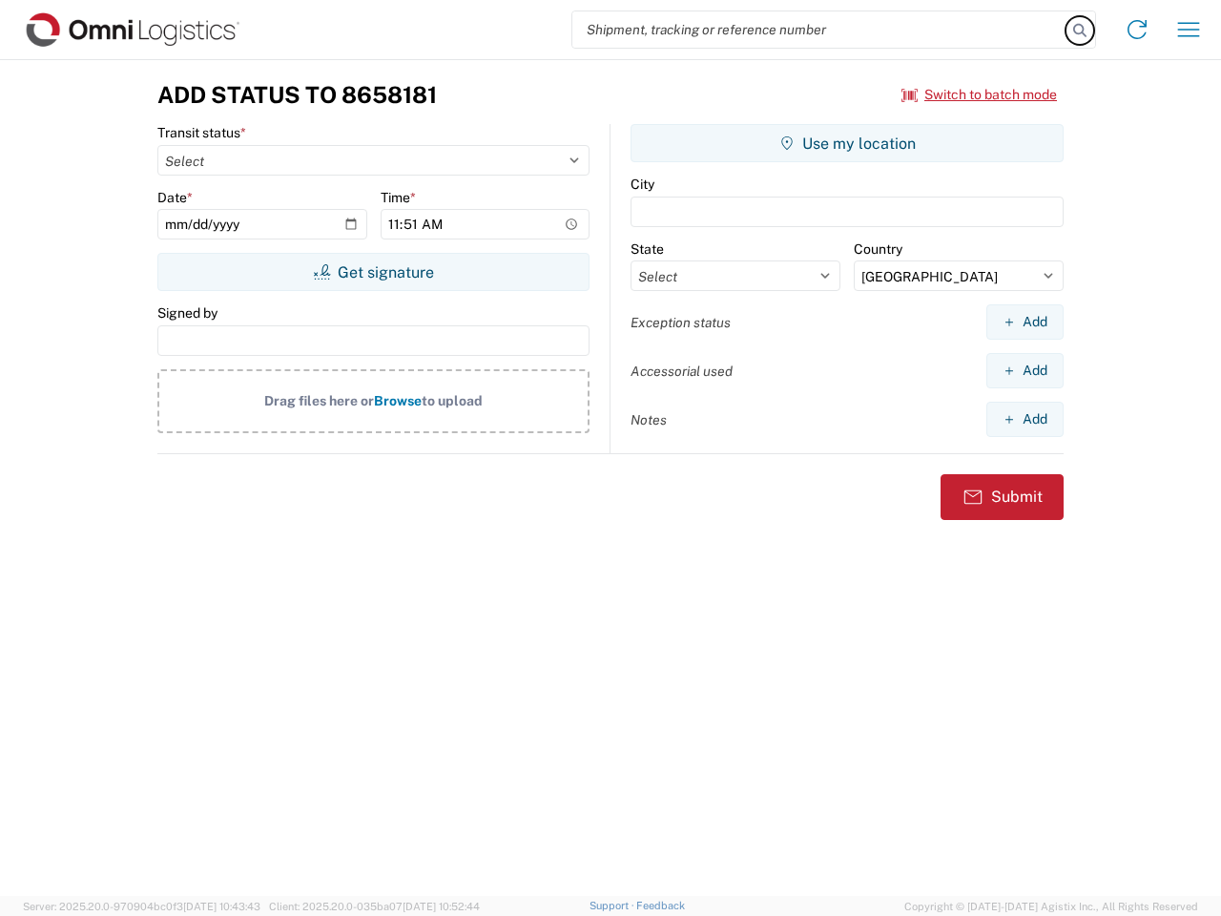 Image resolution: width=1221 pixels, height=916 pixels. Describe the element at coordinates (681, 371) in the screenshot. I see `label: Accessorial used` at that location.